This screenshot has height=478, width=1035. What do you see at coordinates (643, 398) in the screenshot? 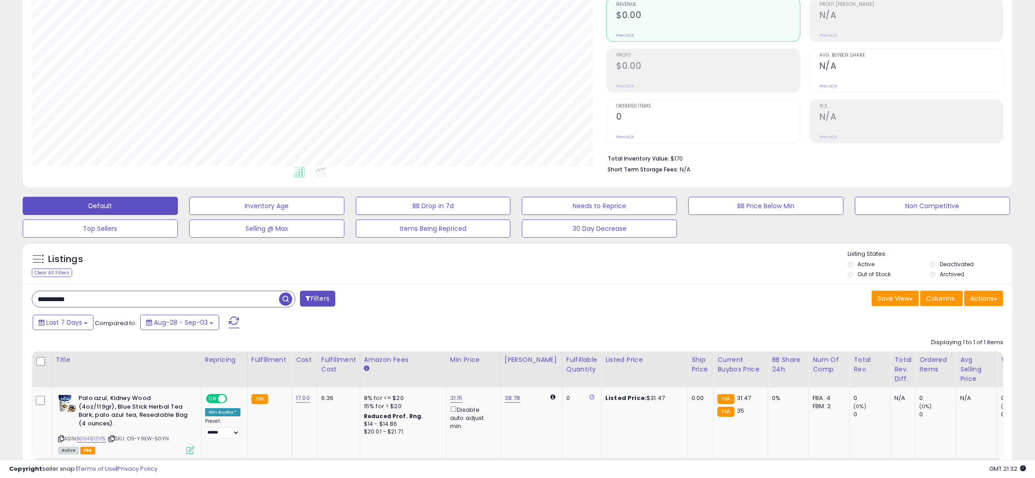
I see `div: $31.47` at bounding box center [643, 398].